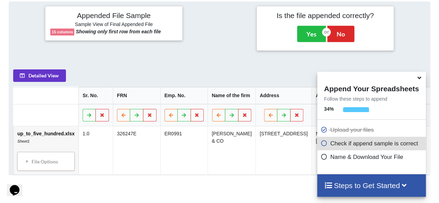  Describe the element at coordinates (371, 185) in the screenshot. I see `h4: Steps to Get Started` at that location.